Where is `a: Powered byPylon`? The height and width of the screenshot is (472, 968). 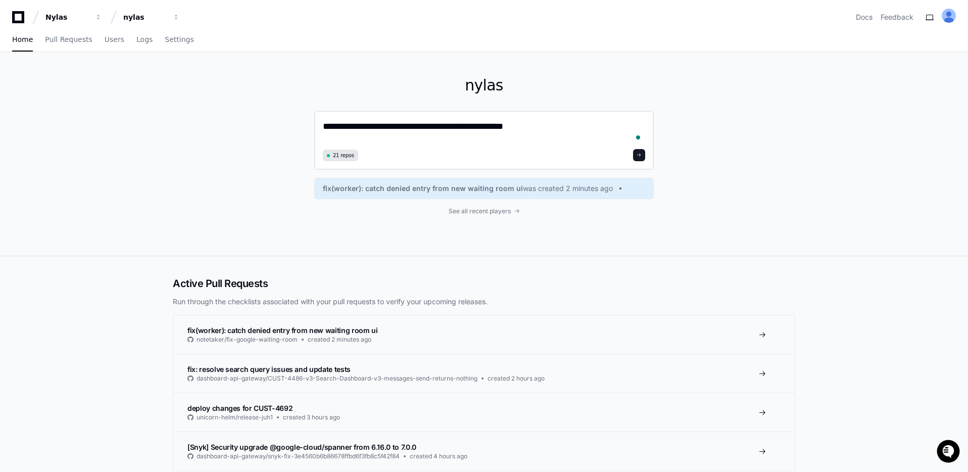 a: Powered byPylon is located at coordinates (97, 110).